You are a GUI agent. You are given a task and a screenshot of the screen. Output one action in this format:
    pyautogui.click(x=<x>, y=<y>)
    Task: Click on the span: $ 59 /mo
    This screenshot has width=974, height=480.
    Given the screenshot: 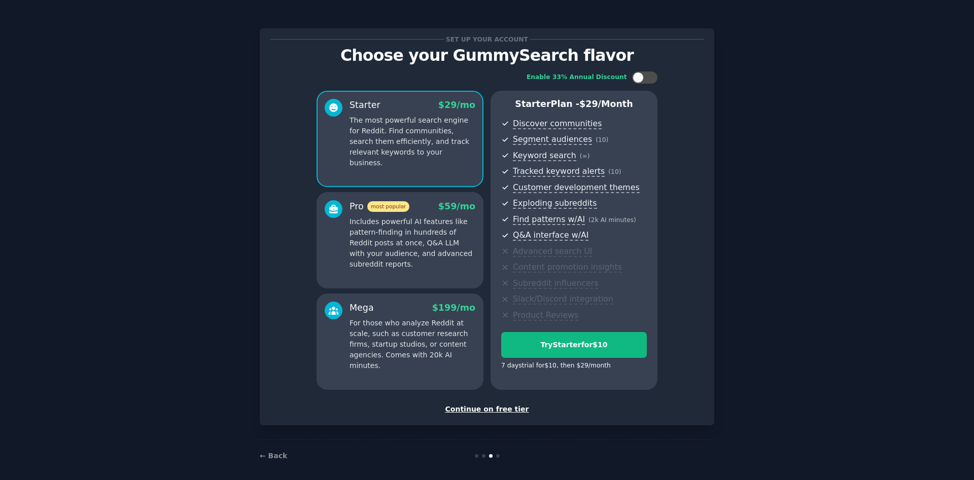 What is the action you would take?
    pyautogui.click(x=457, y=207)
    